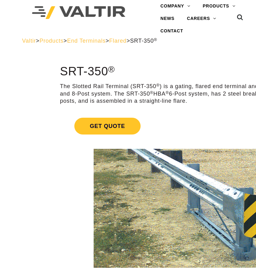 The width and height of the screenshot is (256, 274). What do you see at coordinates (107, 126) in the screenshot?
I see `span: Get Quote` at bounding box center [107, 126].